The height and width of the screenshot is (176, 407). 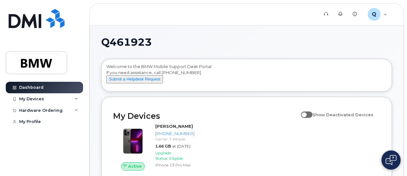 I want to click on span: Upgrade Status:, so click(x=163, y=156).